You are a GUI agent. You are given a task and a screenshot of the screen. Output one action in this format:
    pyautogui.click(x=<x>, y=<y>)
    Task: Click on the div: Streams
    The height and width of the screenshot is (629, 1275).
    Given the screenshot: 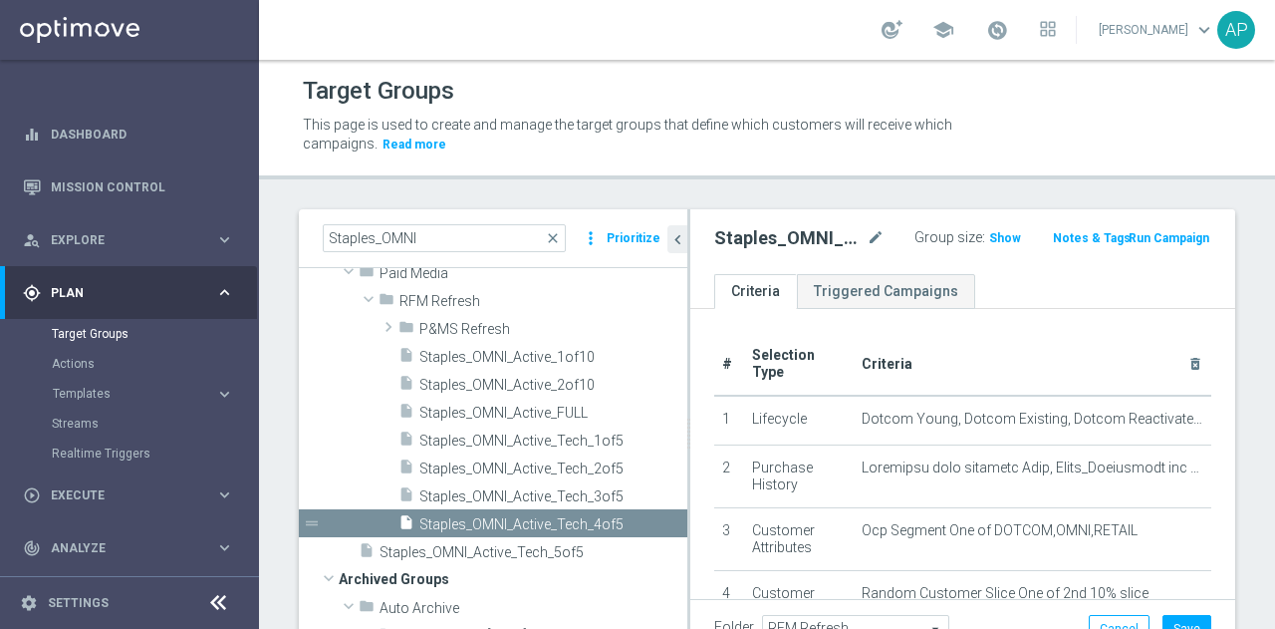 What is the action you would take?
    pyautogui.click(x=154, y=423)
    